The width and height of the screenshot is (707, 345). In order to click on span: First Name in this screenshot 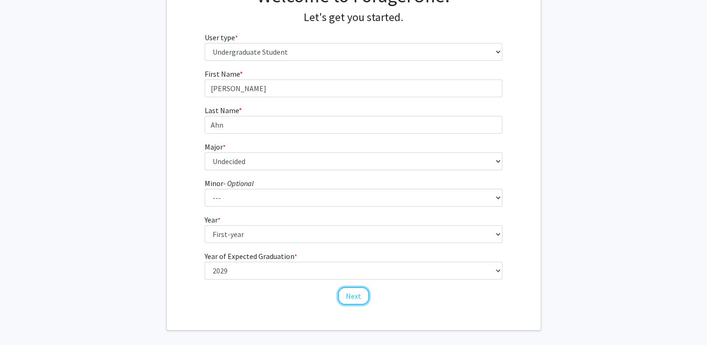, I will do `click(222, 74)`.